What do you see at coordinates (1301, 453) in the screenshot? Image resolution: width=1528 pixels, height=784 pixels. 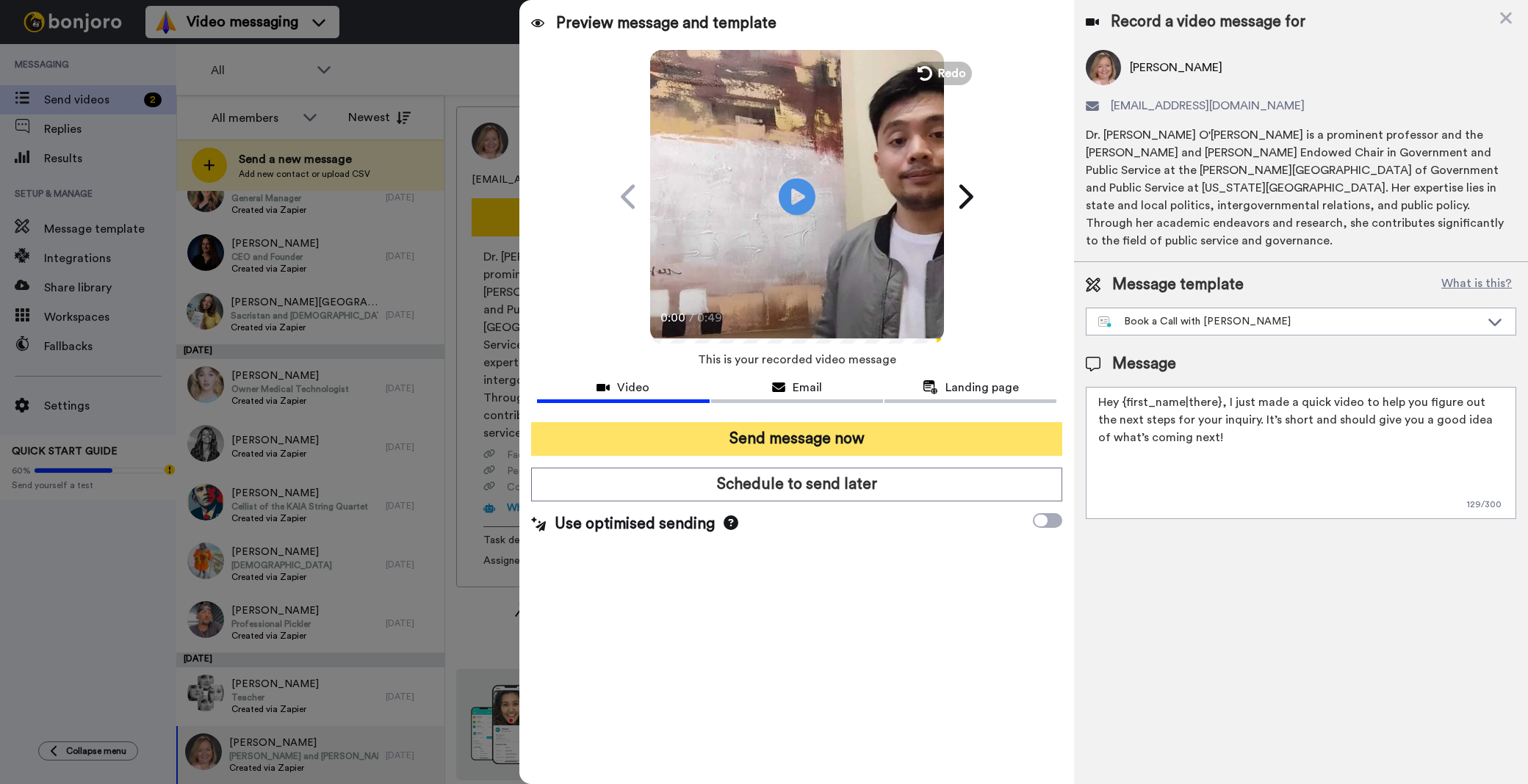 I see `textarea: Hey {first_name|there}, I just made a quick video to help you figure out the next steps for your ...` at bounding box center [1301, 453].